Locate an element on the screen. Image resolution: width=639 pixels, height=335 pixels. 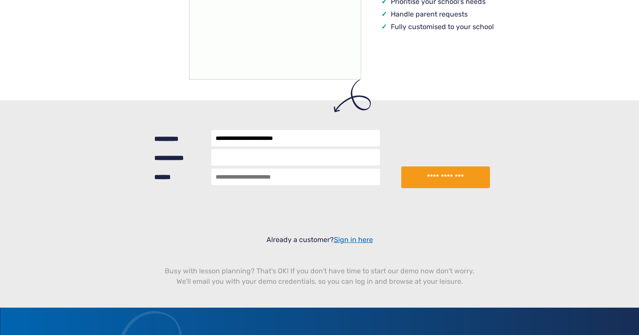
li: Handle parent requests is located at coordinates (442, 14).